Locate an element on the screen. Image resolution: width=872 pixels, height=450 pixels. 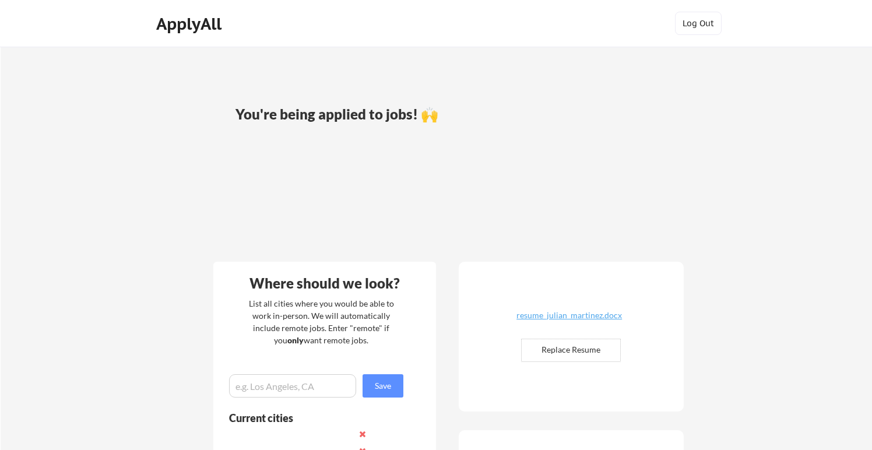
div: Current cities is located at coordinates (309, 418).